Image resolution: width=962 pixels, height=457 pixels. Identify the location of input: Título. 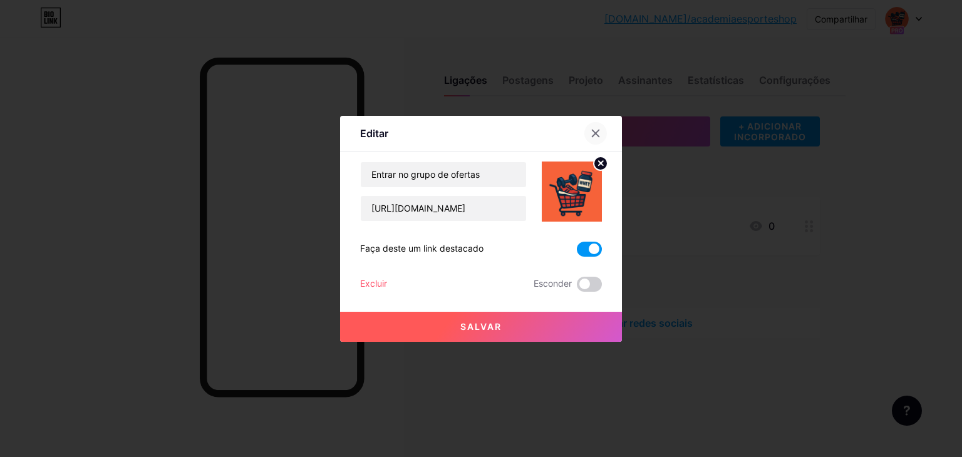
(443, 175).